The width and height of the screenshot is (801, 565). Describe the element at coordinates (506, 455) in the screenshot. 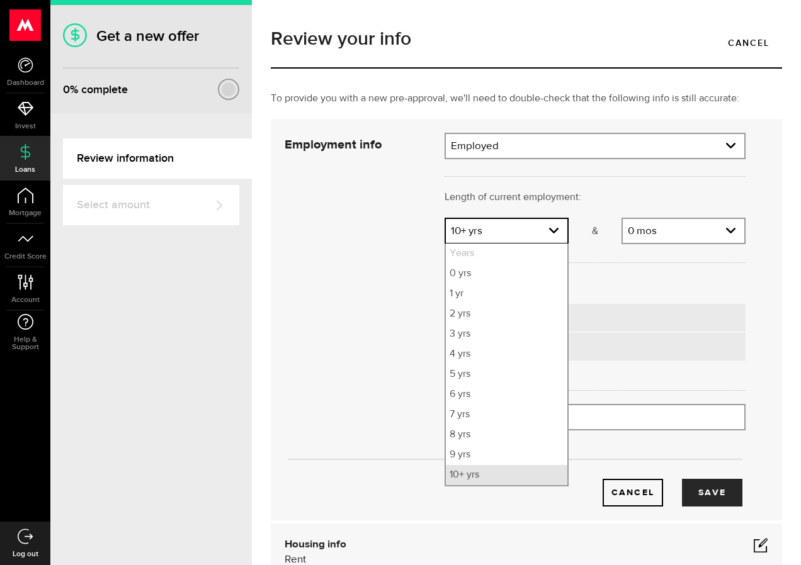

I see `li: 9 yrs` at that location.